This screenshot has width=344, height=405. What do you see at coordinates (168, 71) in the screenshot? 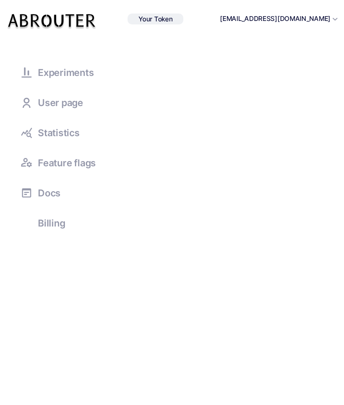
I see `a: Experiments` at bounding box center [168, 71].